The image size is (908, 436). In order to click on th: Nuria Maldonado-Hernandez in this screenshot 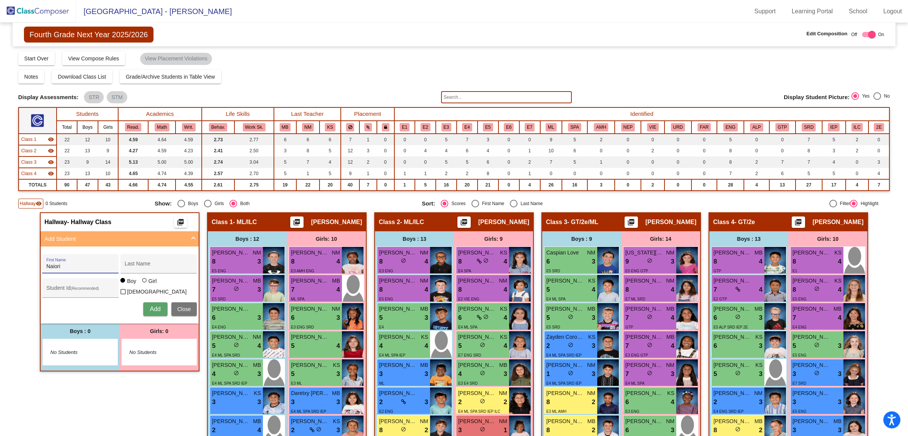, I will do `click(308, 127)`.